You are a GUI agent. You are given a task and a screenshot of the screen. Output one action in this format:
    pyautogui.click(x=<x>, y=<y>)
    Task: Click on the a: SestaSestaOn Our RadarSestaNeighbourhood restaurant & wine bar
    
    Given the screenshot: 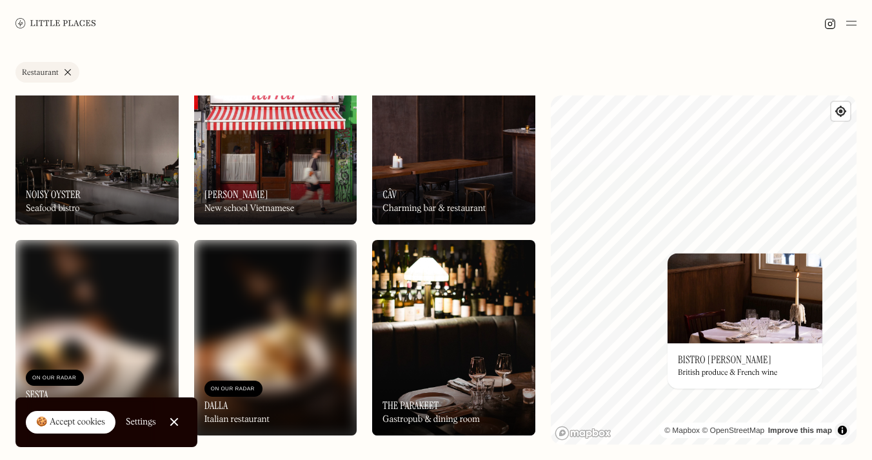 What is the action you would take?
    pyautogui.click(x=97, y=338)
    